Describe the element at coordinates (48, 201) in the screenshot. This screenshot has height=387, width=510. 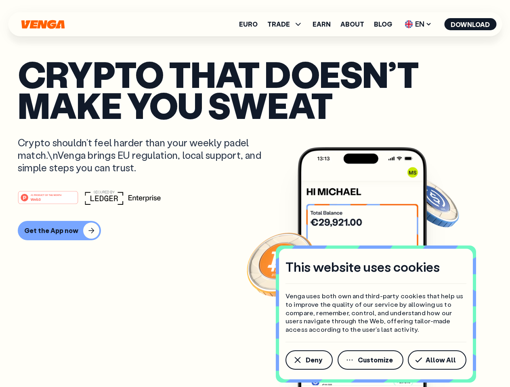
I see `a: #1 PRODUCT OF THE MONTHWeb3` at that location.